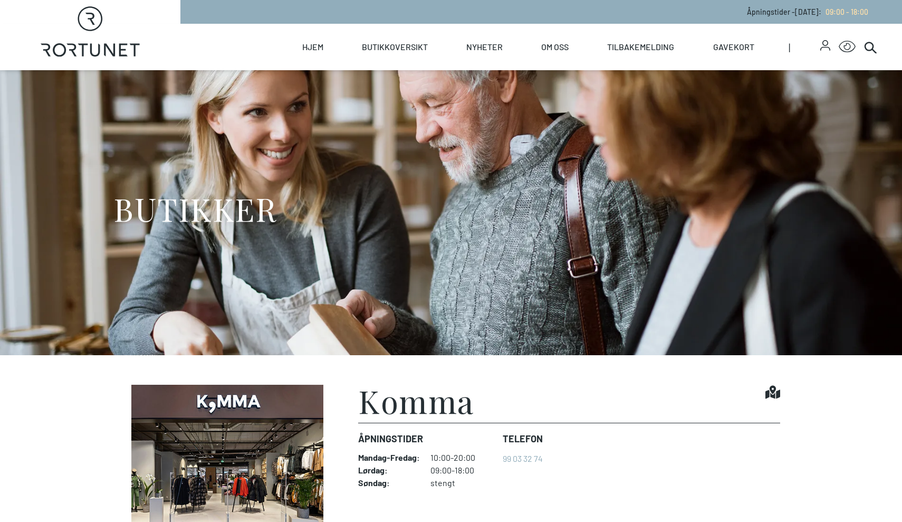 The width and height of the screenshot is (902, 522). Describe the element at coordinates (416, 400) in the screenshot. I see `h1: Komma` at that location.